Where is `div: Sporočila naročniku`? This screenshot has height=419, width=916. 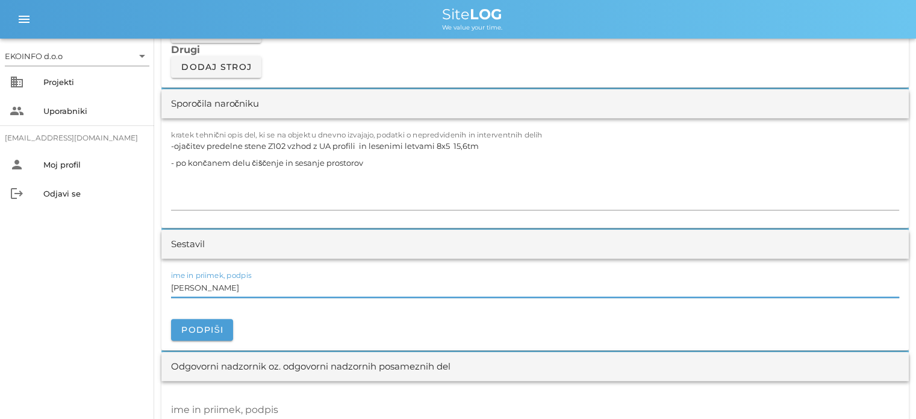 div: Sporočila naročniku is located at coordinates (215, 104).